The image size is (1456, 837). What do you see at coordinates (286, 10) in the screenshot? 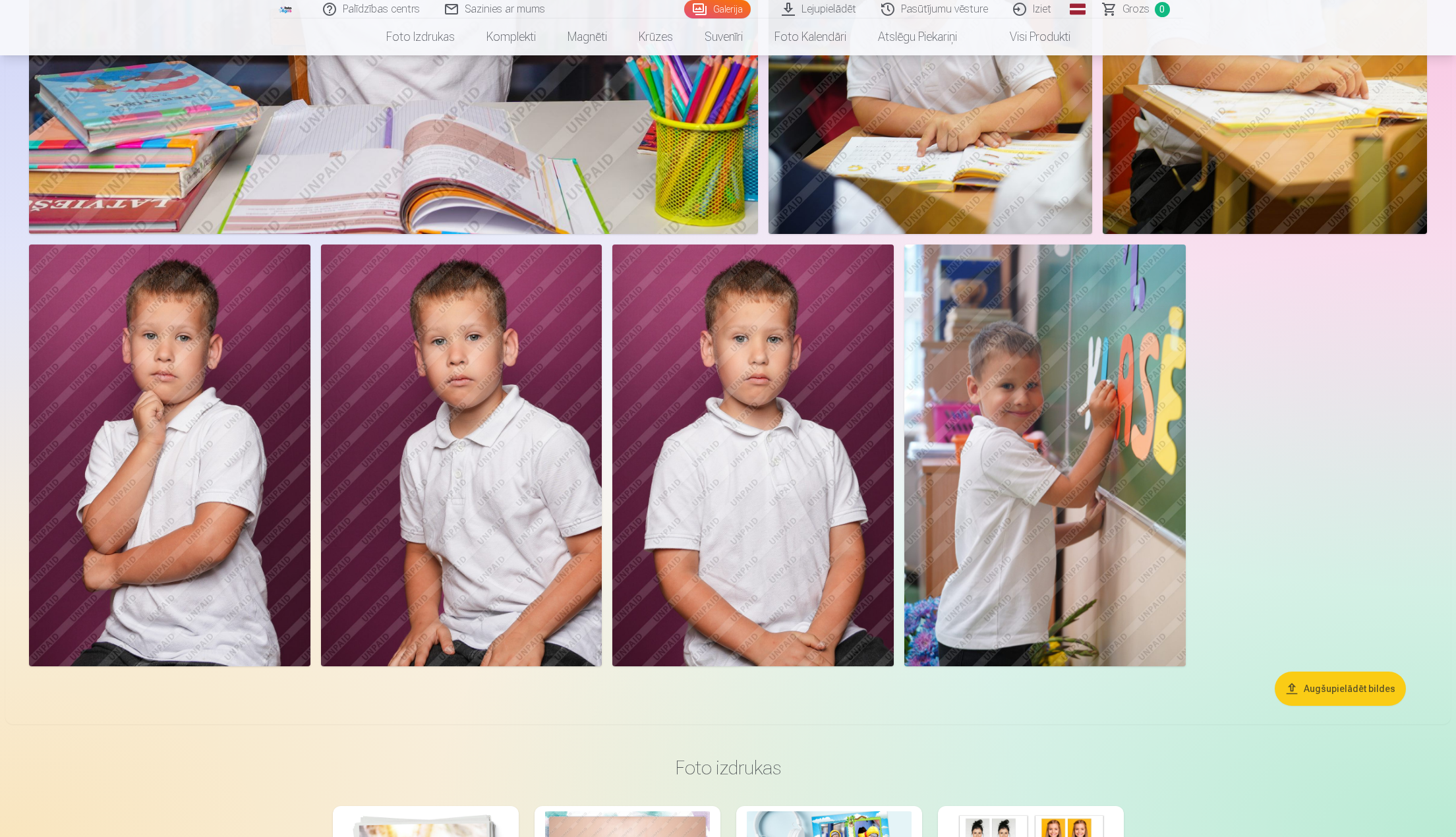
I see `img: /fa1` at bounding box center [286, 10].